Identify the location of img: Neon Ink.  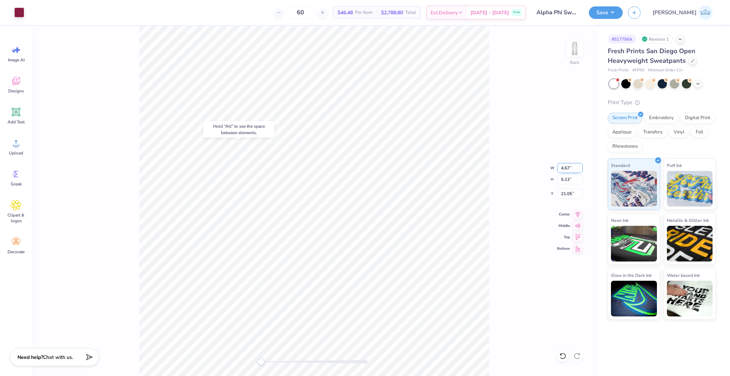
(634, 243).